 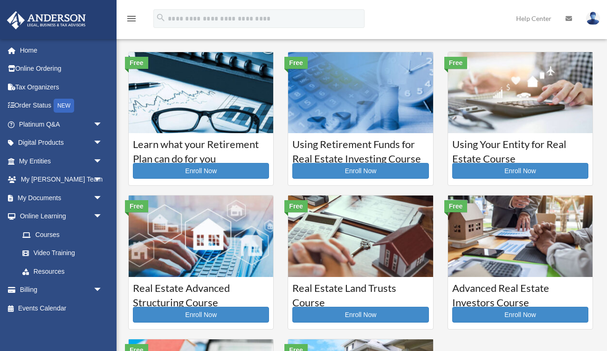 I want to click on a: Courses, so click(x=62, y=235).